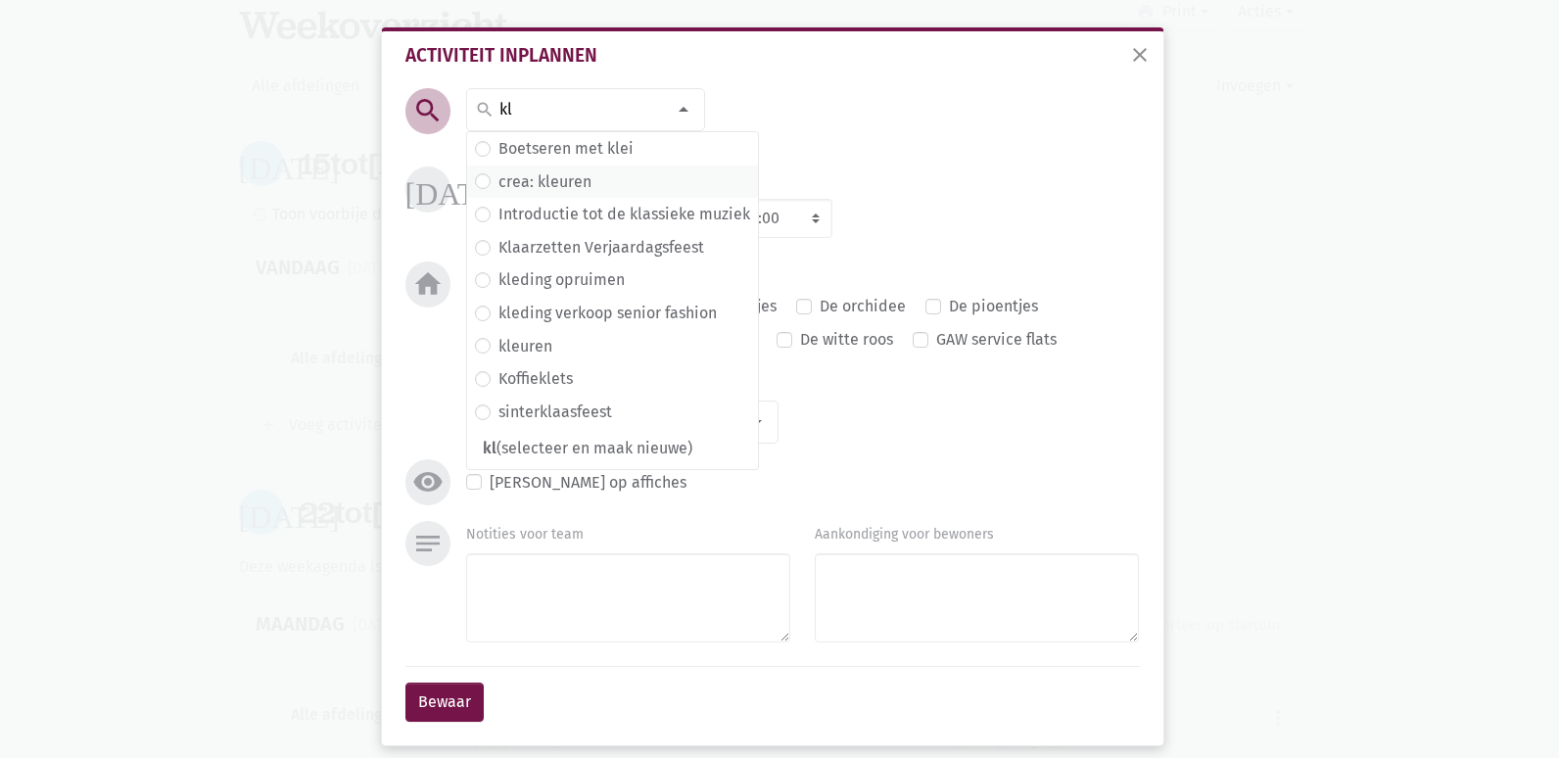 The width and height of the screenshot is (1559, 758). Describe the element at coordinates (428, 482) in the screenshot. I see `i: visibility` at that location.